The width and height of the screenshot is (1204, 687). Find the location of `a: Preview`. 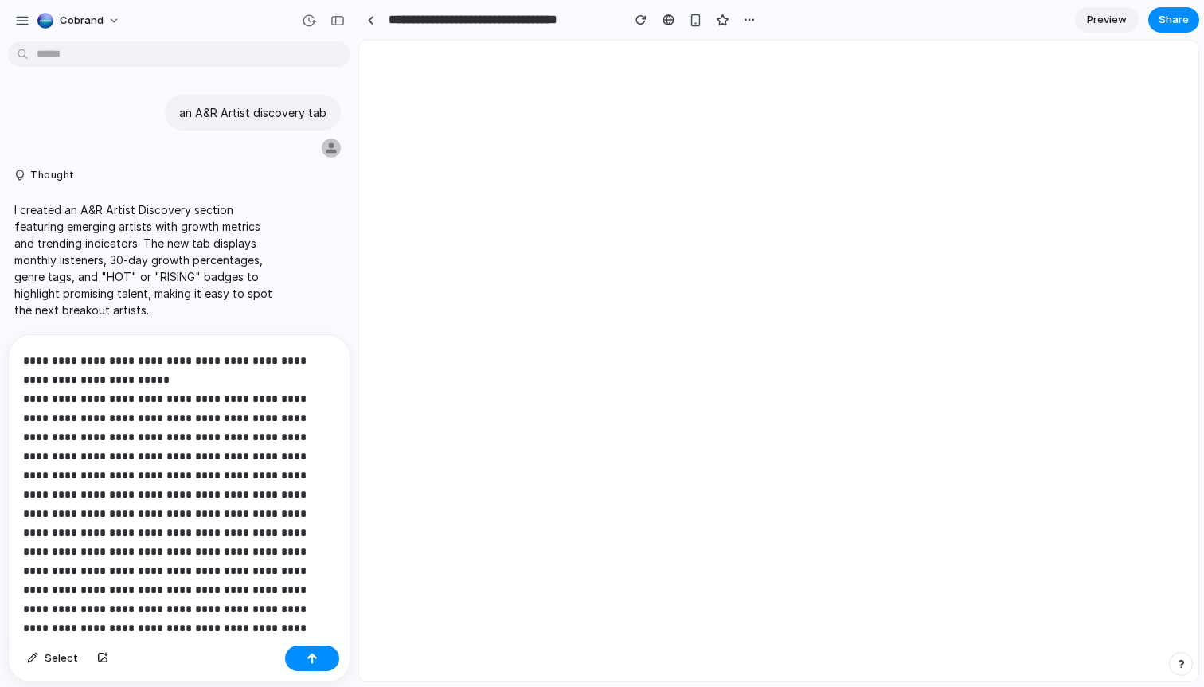

a: Preview is located at coordinates (1107, 20).